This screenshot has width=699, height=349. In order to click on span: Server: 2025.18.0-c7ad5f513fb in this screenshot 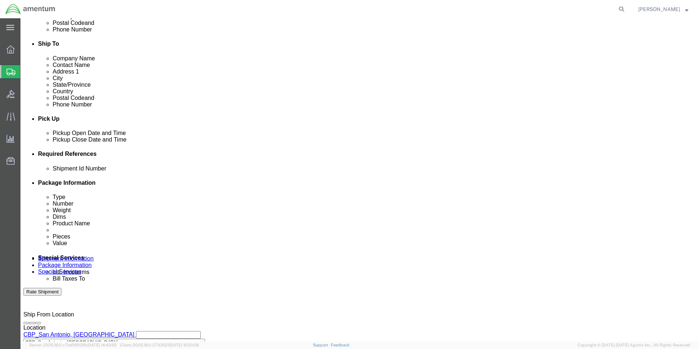, I will do `click(73, 345)`.